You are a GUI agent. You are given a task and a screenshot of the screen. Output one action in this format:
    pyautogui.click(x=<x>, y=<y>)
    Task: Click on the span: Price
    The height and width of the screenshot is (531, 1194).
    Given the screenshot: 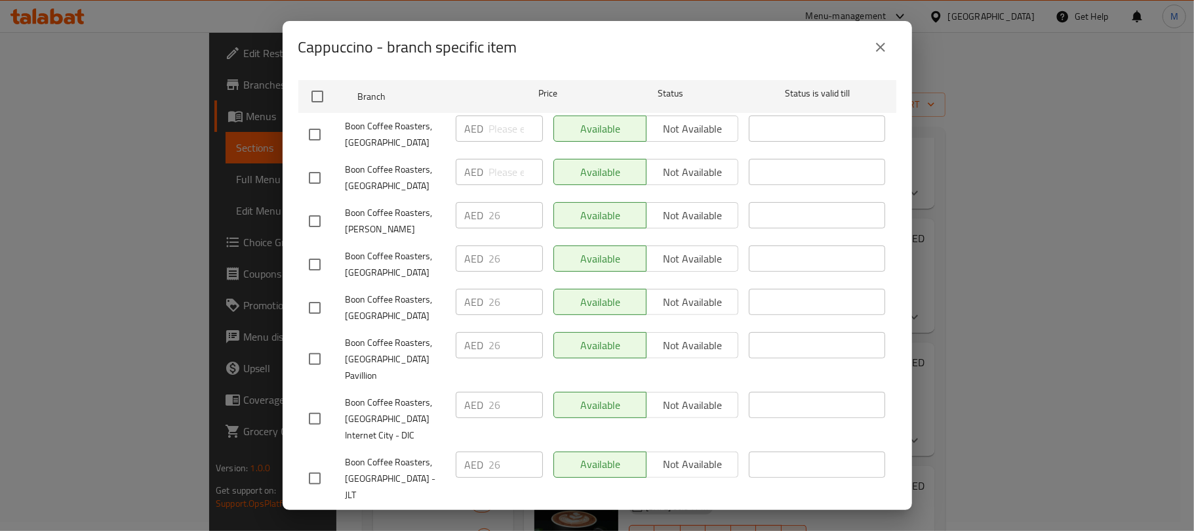 What is the action you would take?
    pyautogui.click(x=548, y=93)
    